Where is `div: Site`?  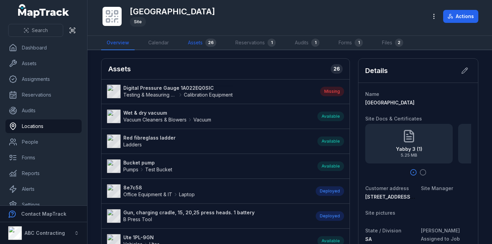
div: Site is located at coordinates (138, 22).